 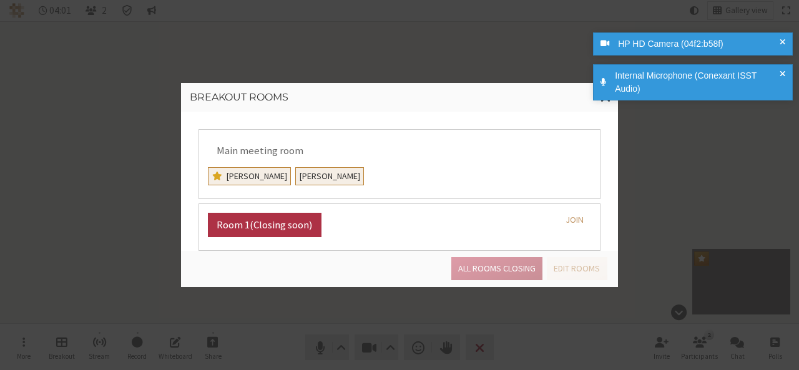 I want to click on div: Main meeting room, so click(x=260, y=151).